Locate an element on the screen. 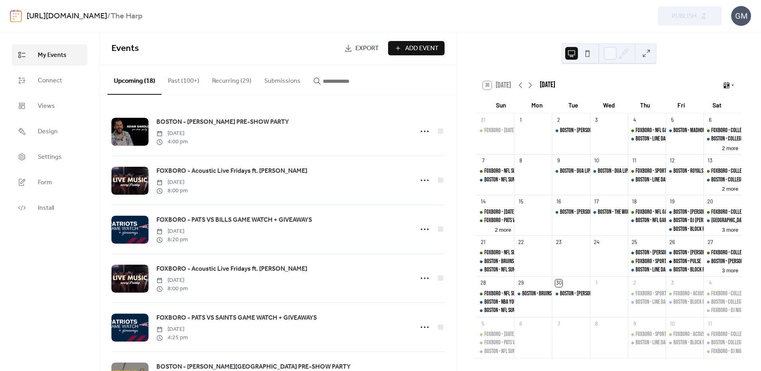 Image resolution: width=761 pixels, height=371 pixels. div: 21 is located at coordinates (483, 242).